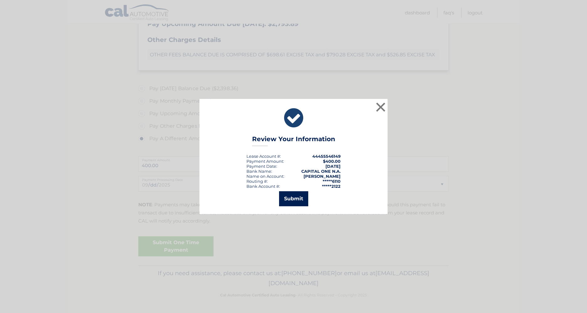  Describe the element at coordinates (264, 156) in the screenshot. I see `div: Lease Account #:` at that location.